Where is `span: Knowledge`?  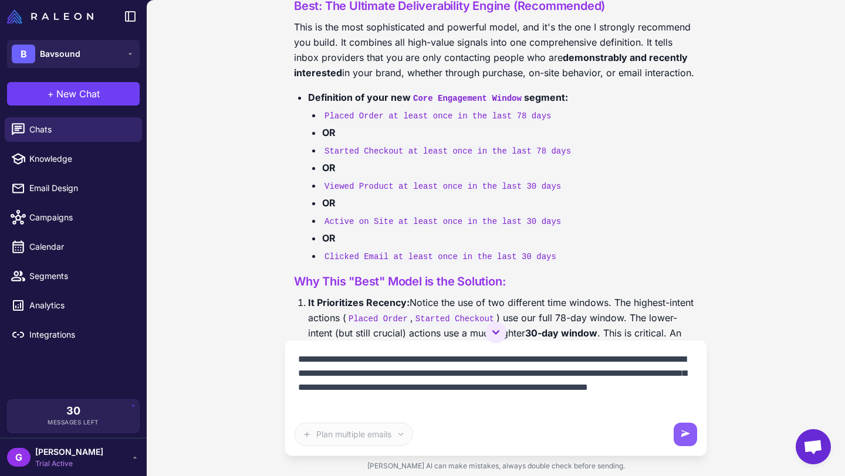
span: Knowledge is located at coordinates (81, 159).